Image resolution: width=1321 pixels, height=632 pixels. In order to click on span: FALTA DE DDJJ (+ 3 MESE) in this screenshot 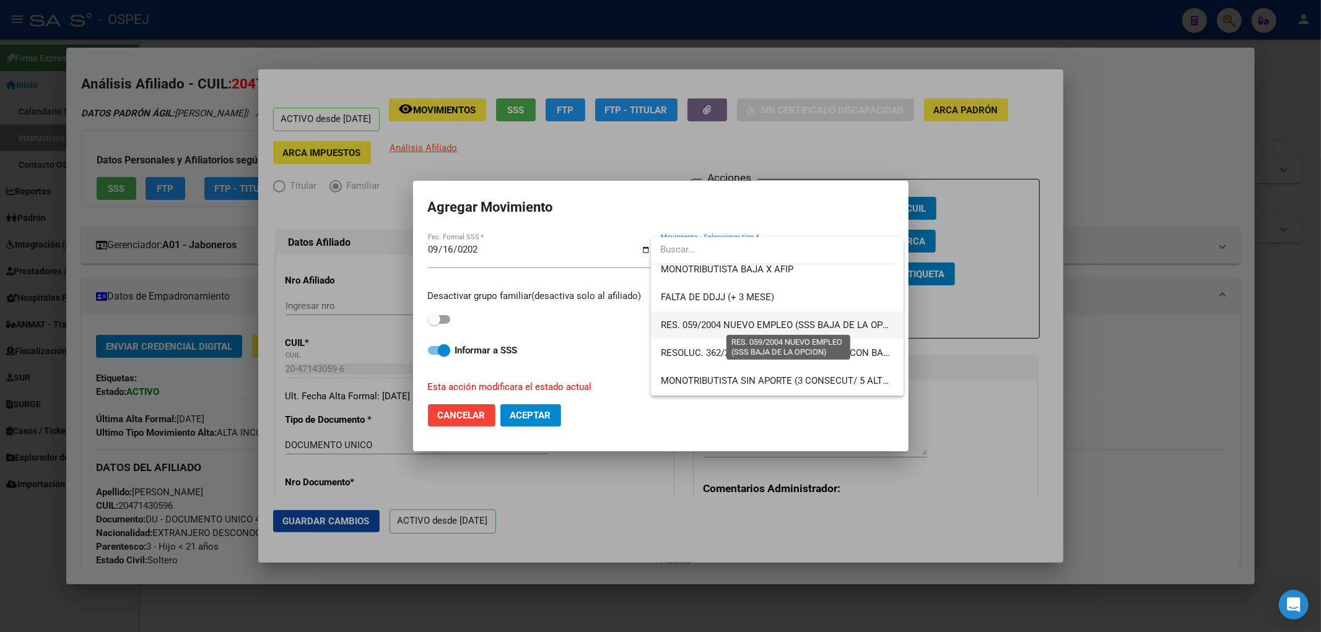, I will do `click(717, 297)`.